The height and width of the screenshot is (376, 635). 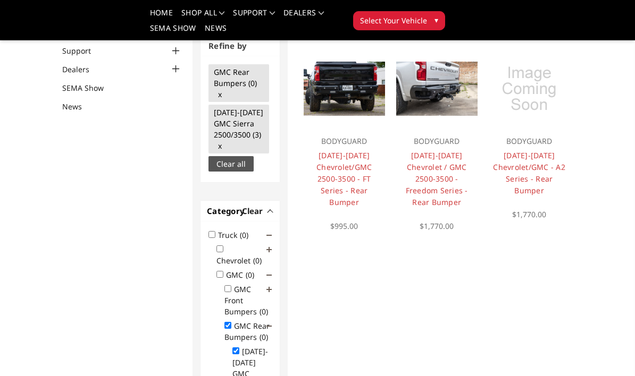 What do you see at coordinates (393, 20) in the screenshot?
I see `span: Select Your Vehicle` at bounding box center [393, 20].